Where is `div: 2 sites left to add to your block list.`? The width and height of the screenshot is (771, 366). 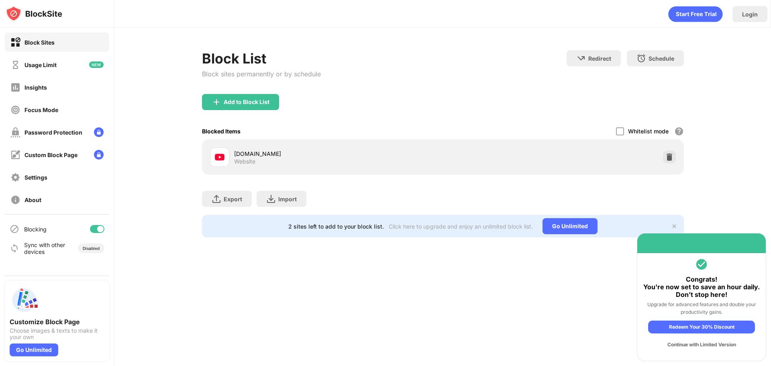 div: 2 sites left to add to your block list. is located at coordinates (336, 226).